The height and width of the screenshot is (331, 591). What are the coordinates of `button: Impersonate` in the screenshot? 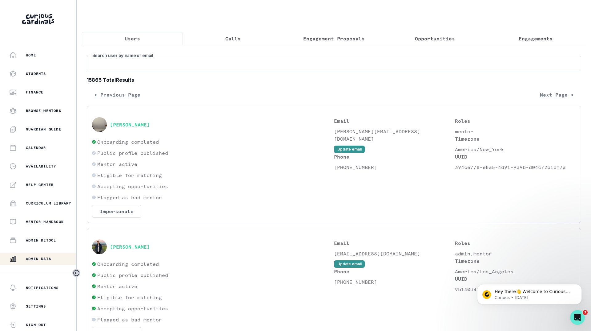 It's located at (117, 211).